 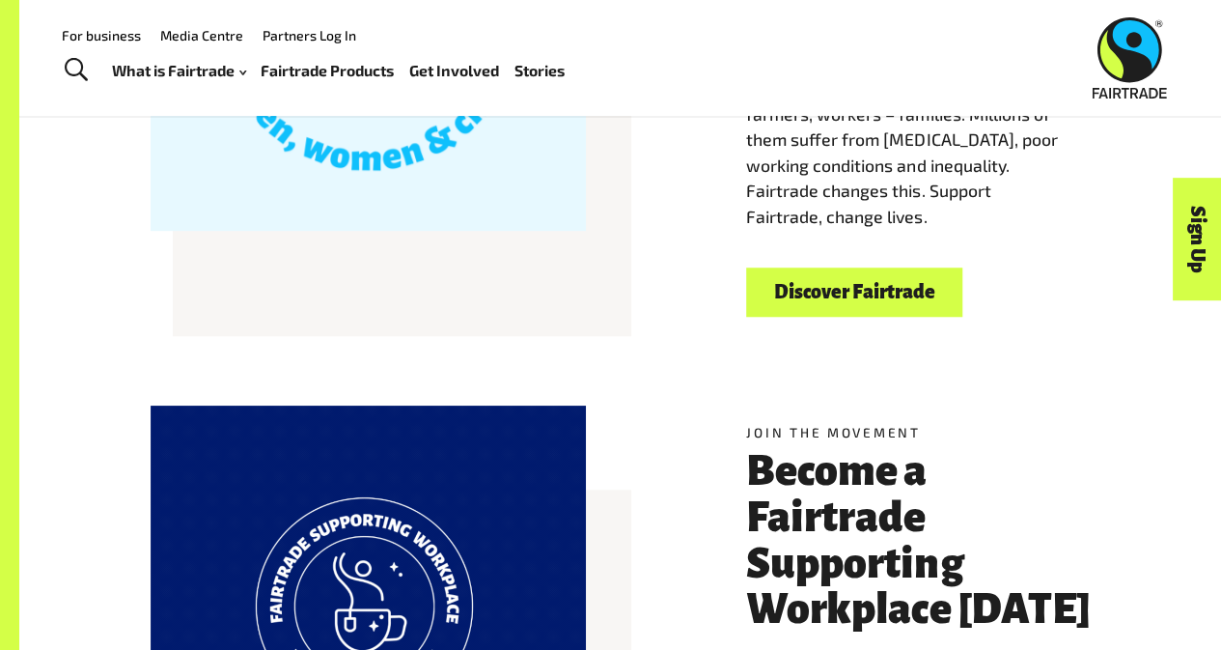 I want to click on a: Media Centre, so click(x=202, y=35).